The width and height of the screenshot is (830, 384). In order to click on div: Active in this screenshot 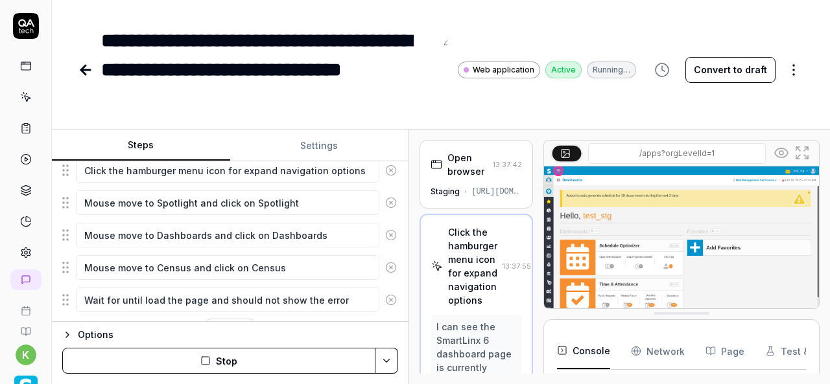, I will do `click(563, 70)`.